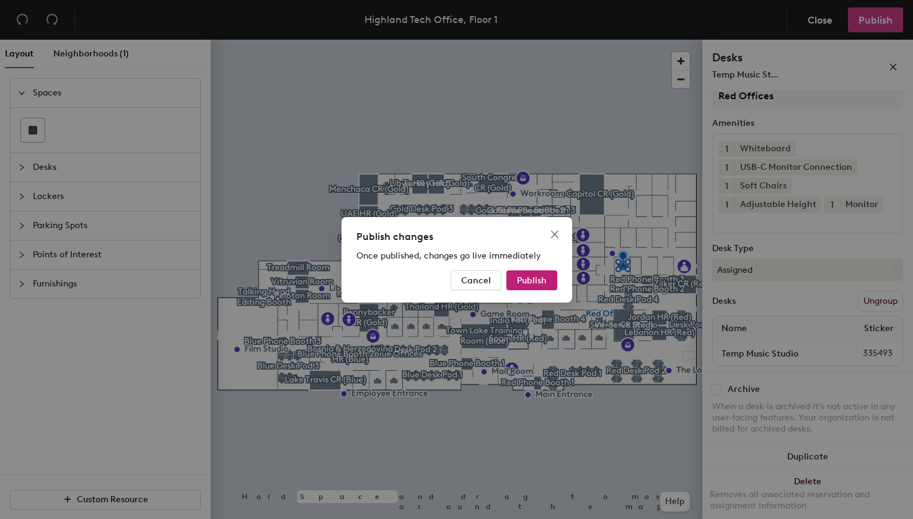 This screenshot has width=913, height=519. I want to click on span: Once published, changes go live immediately, so click(449, 255).